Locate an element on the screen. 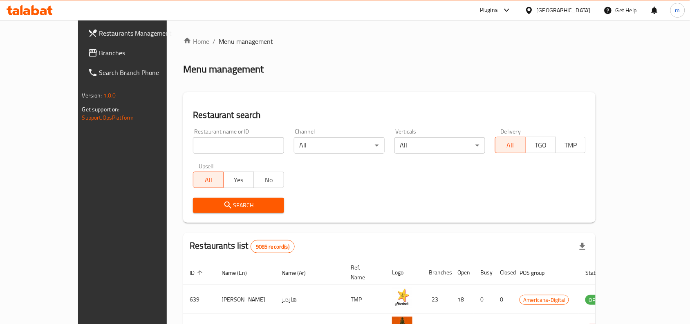 The width and height of the screenshot is (690, 324). span: No is located at coordinates (269, 180).